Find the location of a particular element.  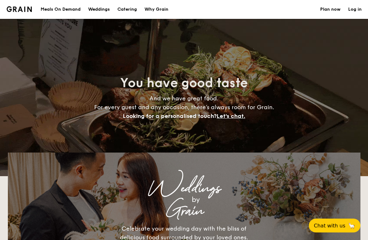

button: Chat with us🦙 is located at coordinates (335, 226).